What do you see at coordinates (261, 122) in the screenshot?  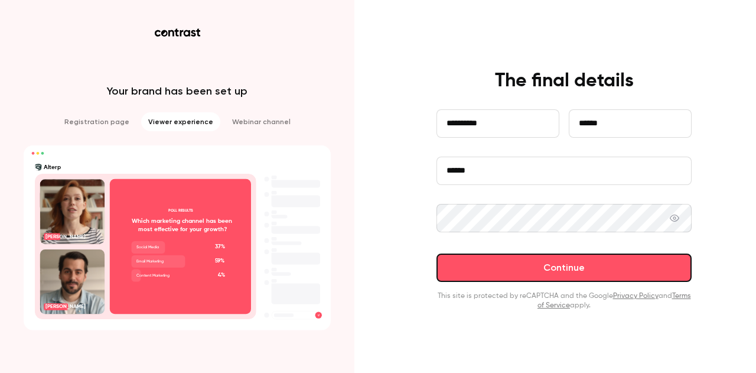 I see `li: Webinar channel` at bounding box center [261, 122].